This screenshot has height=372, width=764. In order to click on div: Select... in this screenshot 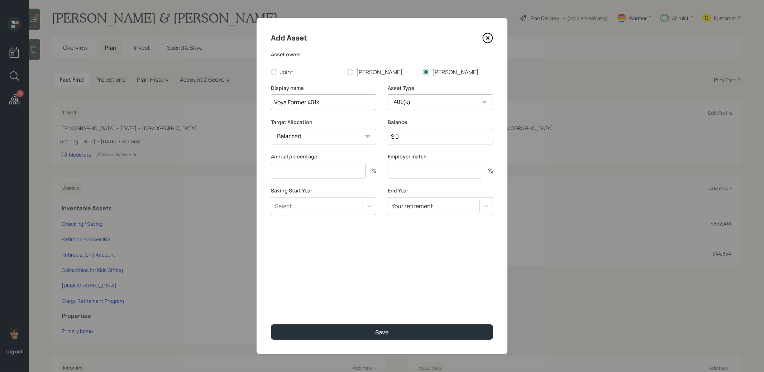, I will do `click(285, 206)`.